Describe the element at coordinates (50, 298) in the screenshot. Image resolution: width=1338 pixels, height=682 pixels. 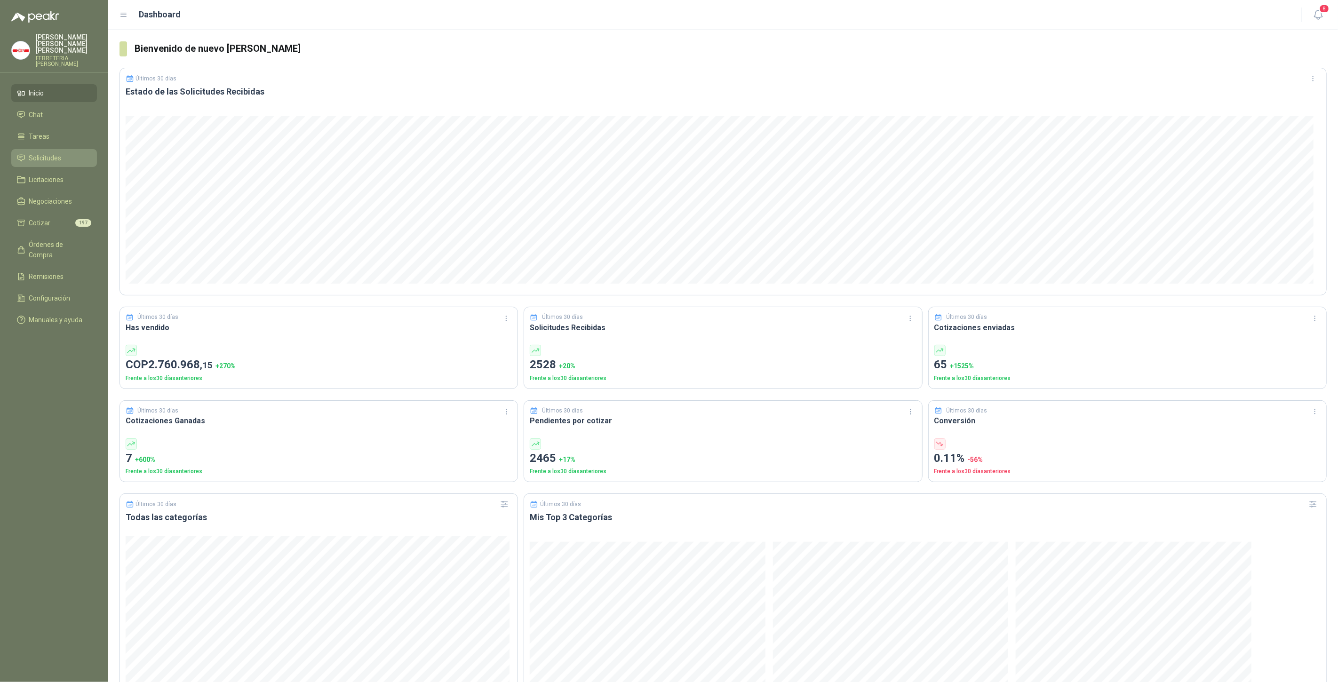
I see `span: Configuración` at that location.